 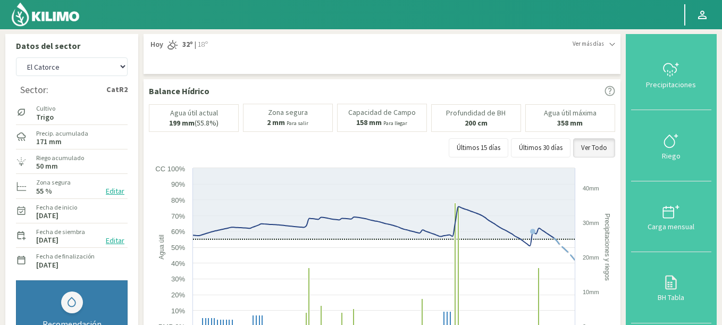 What do you see at coordinates (590, 257) in the screenshot?
I see `text: 20mm` at bounding box center [590, 257].